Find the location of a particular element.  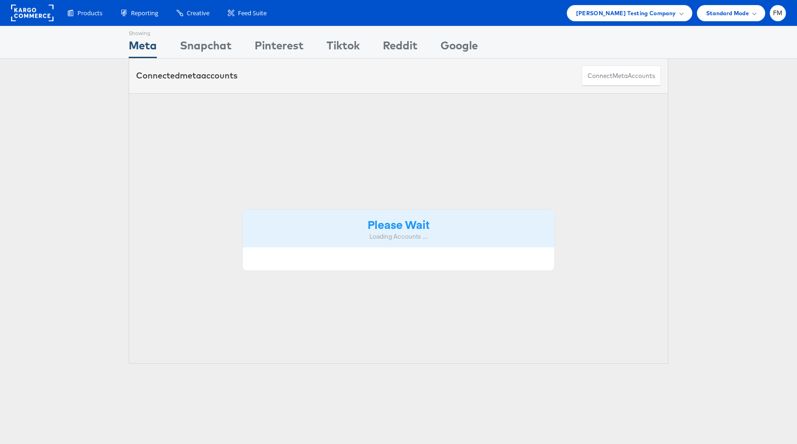

button: ConnectmetaAccounts is located at coordinates (621, 76).